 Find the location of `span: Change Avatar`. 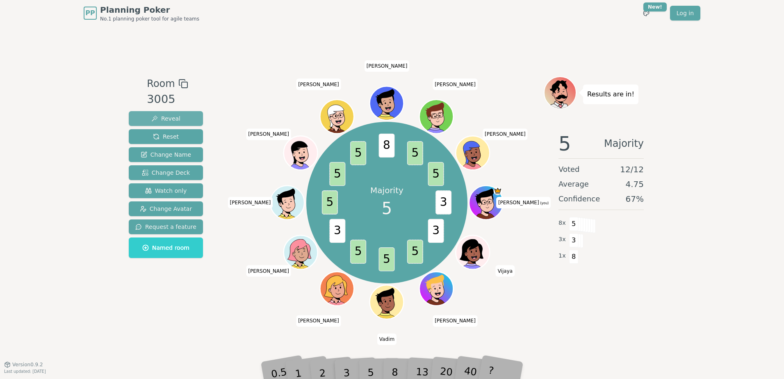

span: Change Avatar is located at coordinates (166, 209).